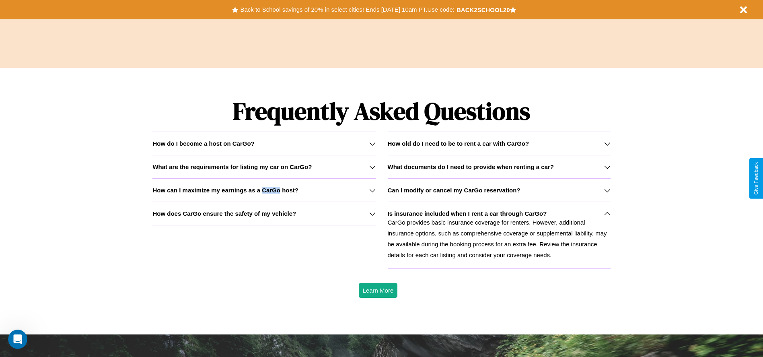 The width and height of the screenshot is (763, 357). I want to click on h3: Is insurance included when I rent a car through CarGo?, so click(467, 213).